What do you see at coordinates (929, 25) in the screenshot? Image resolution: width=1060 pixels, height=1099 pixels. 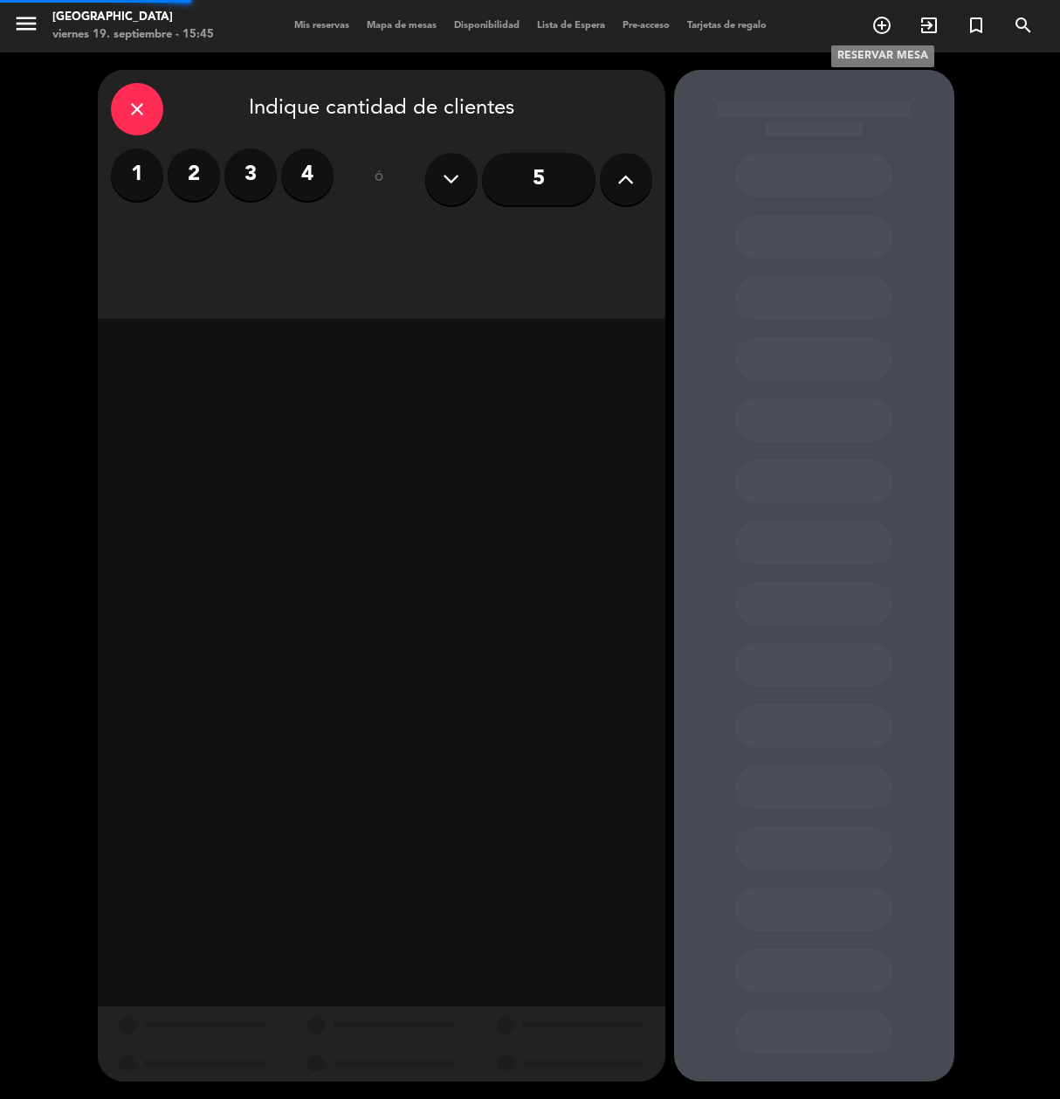 I see `i: exit_to_app` at bounding box center [929, 25].